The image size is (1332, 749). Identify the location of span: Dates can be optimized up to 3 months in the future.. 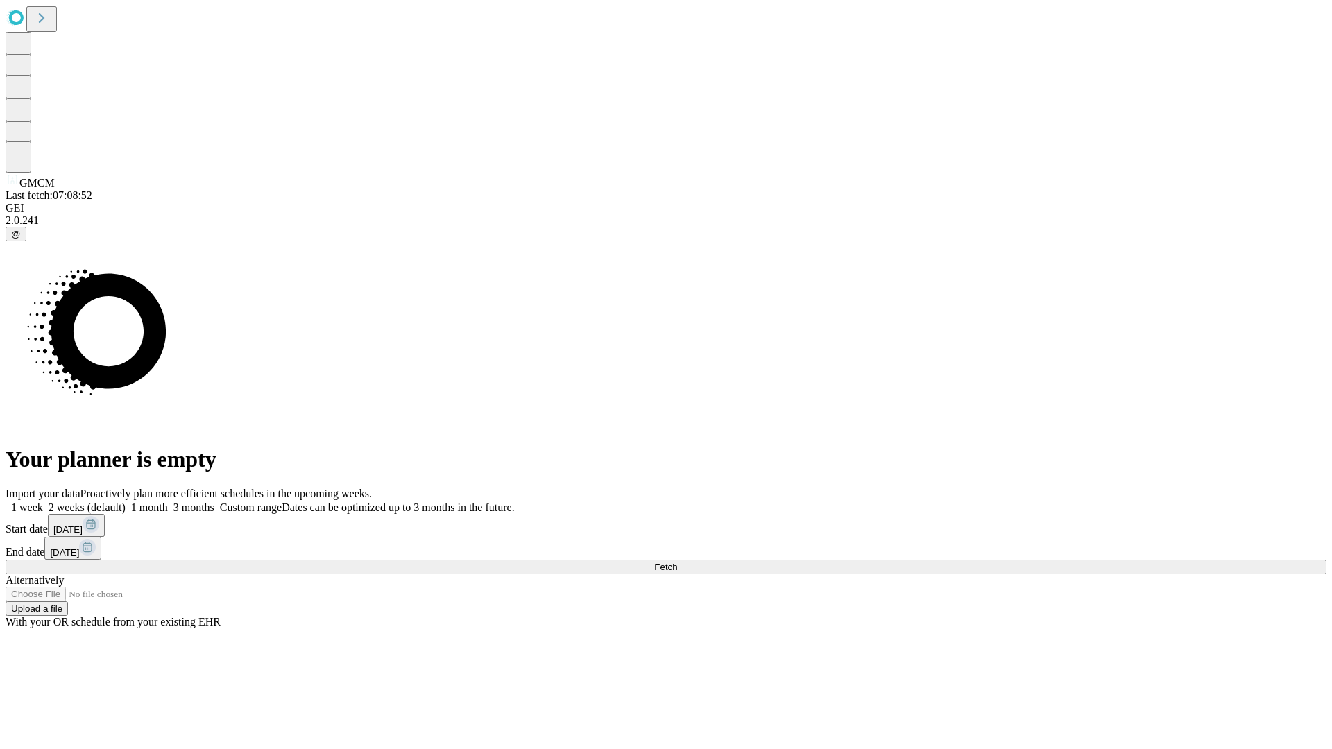
(397, 507).